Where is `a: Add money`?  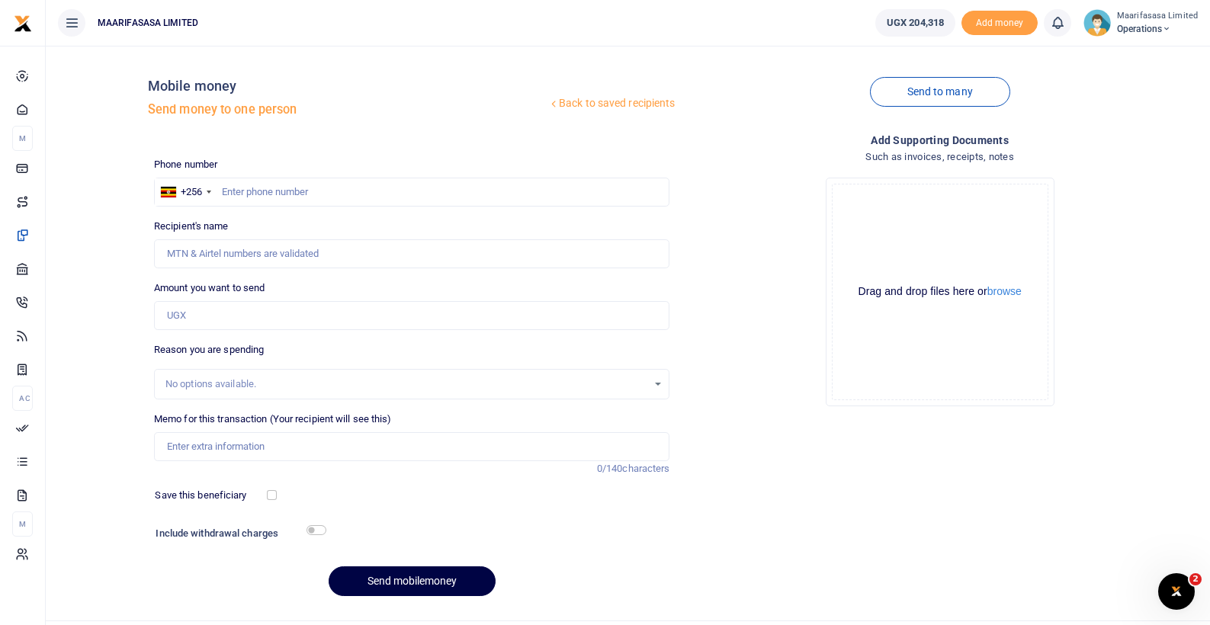 a: Add money is located at coordinates (1000, 21).